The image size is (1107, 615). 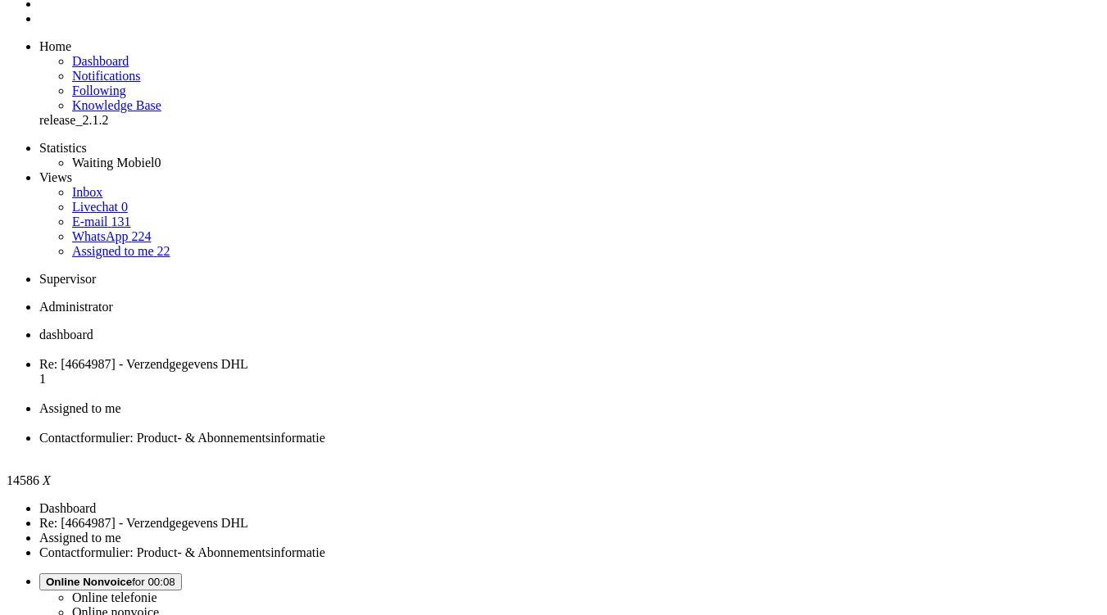 What do you see at coordinates (100, 207) in the screenshot?
I see `a: Livechat 0` at bounding box center [100, 207].